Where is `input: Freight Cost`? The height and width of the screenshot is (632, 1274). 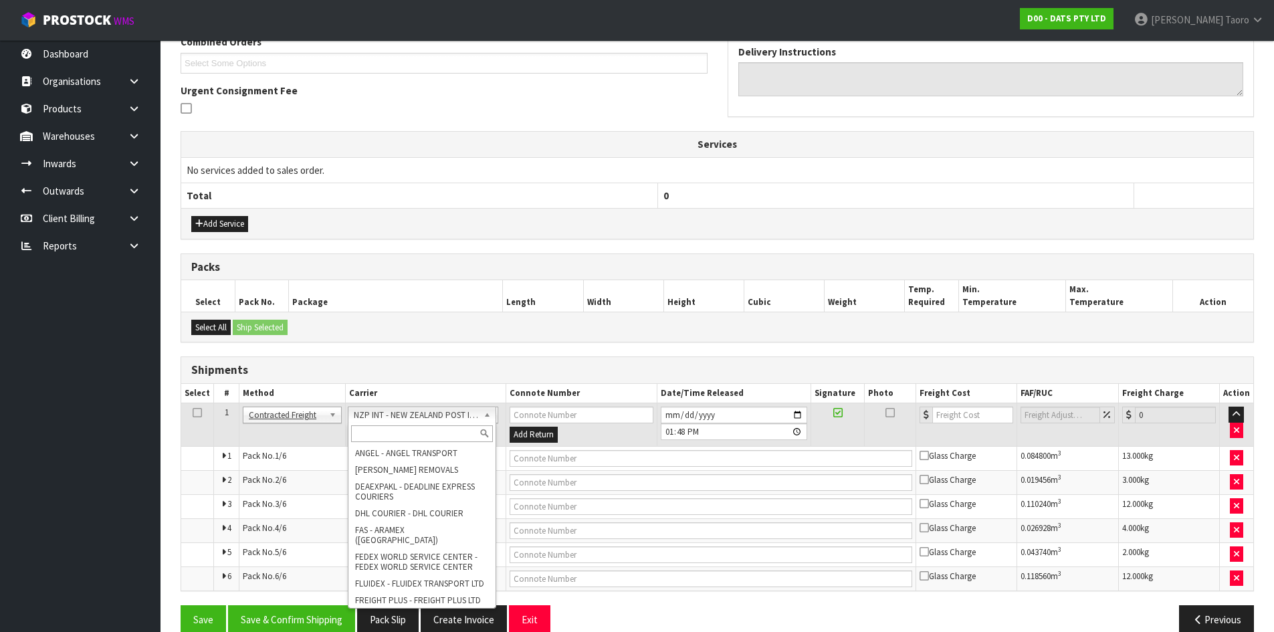 input: Freight Cost is located at coordinates (972, 414).